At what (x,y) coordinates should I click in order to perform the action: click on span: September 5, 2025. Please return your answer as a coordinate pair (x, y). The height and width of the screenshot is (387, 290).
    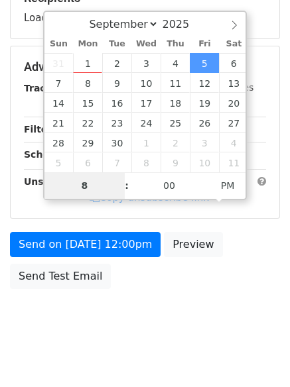
    Looking at the image, I should click on (204, 63).